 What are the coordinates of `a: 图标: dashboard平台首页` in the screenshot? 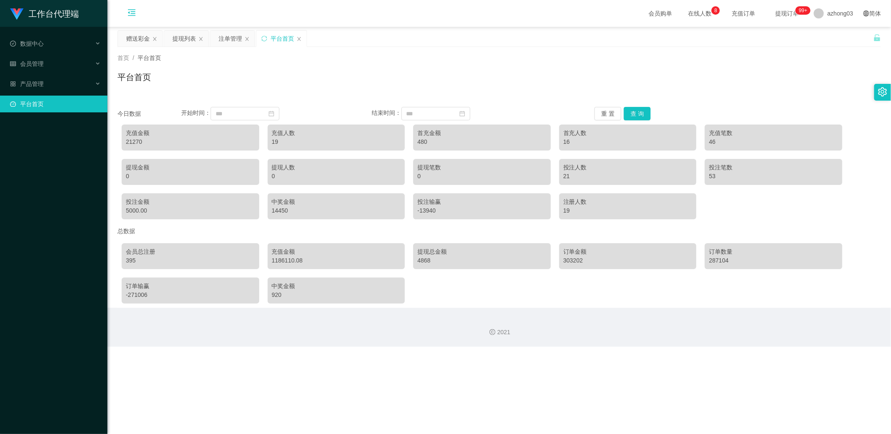 It's located at (55, 104).